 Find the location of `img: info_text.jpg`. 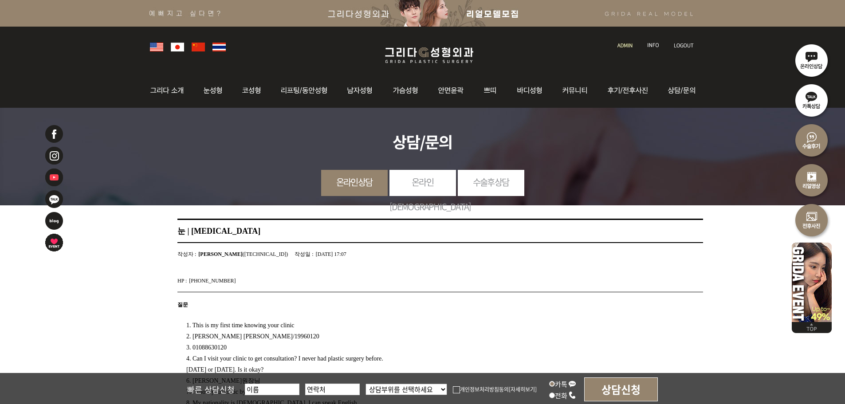

img: info_text.jpg is located at coordinates (653, 45).